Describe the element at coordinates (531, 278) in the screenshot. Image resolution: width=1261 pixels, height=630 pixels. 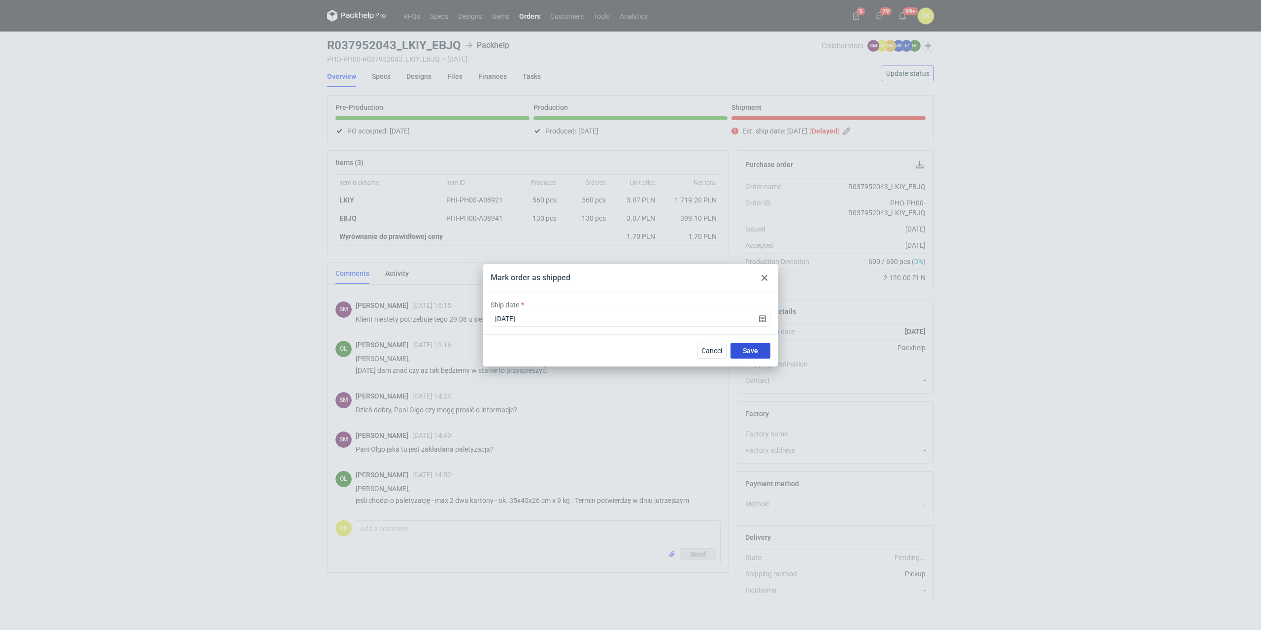
I see `div: Mark order as shipped` at that location.